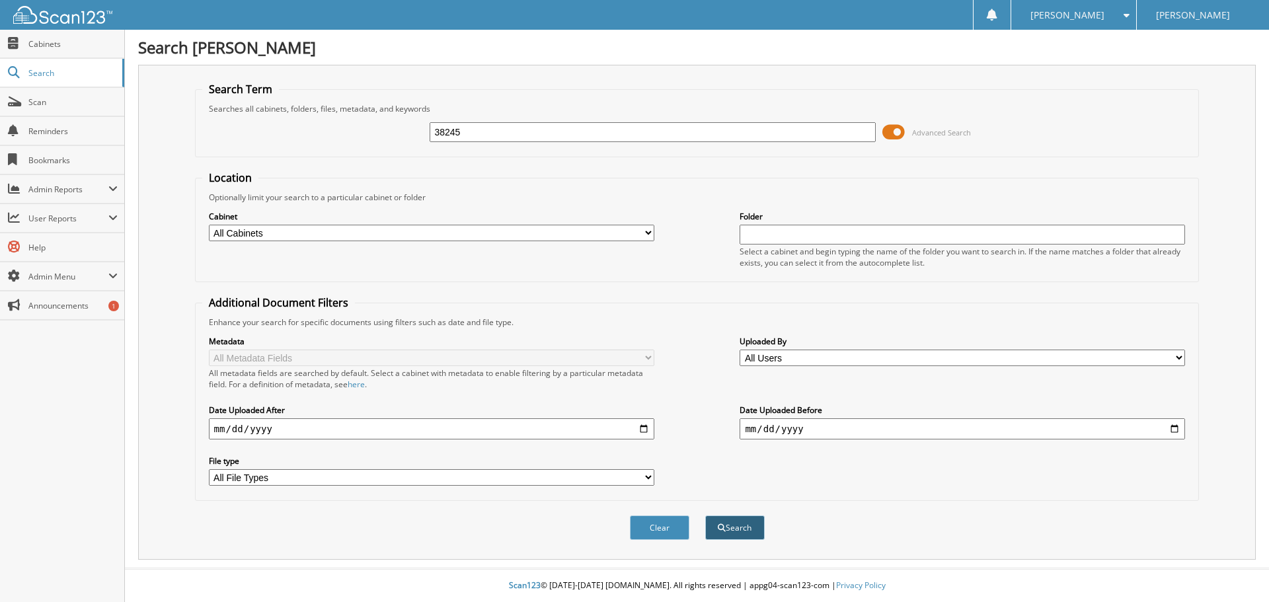  Describe the element at coordinates (432, 461) in the screenshot. I see `label: File type` at that location.